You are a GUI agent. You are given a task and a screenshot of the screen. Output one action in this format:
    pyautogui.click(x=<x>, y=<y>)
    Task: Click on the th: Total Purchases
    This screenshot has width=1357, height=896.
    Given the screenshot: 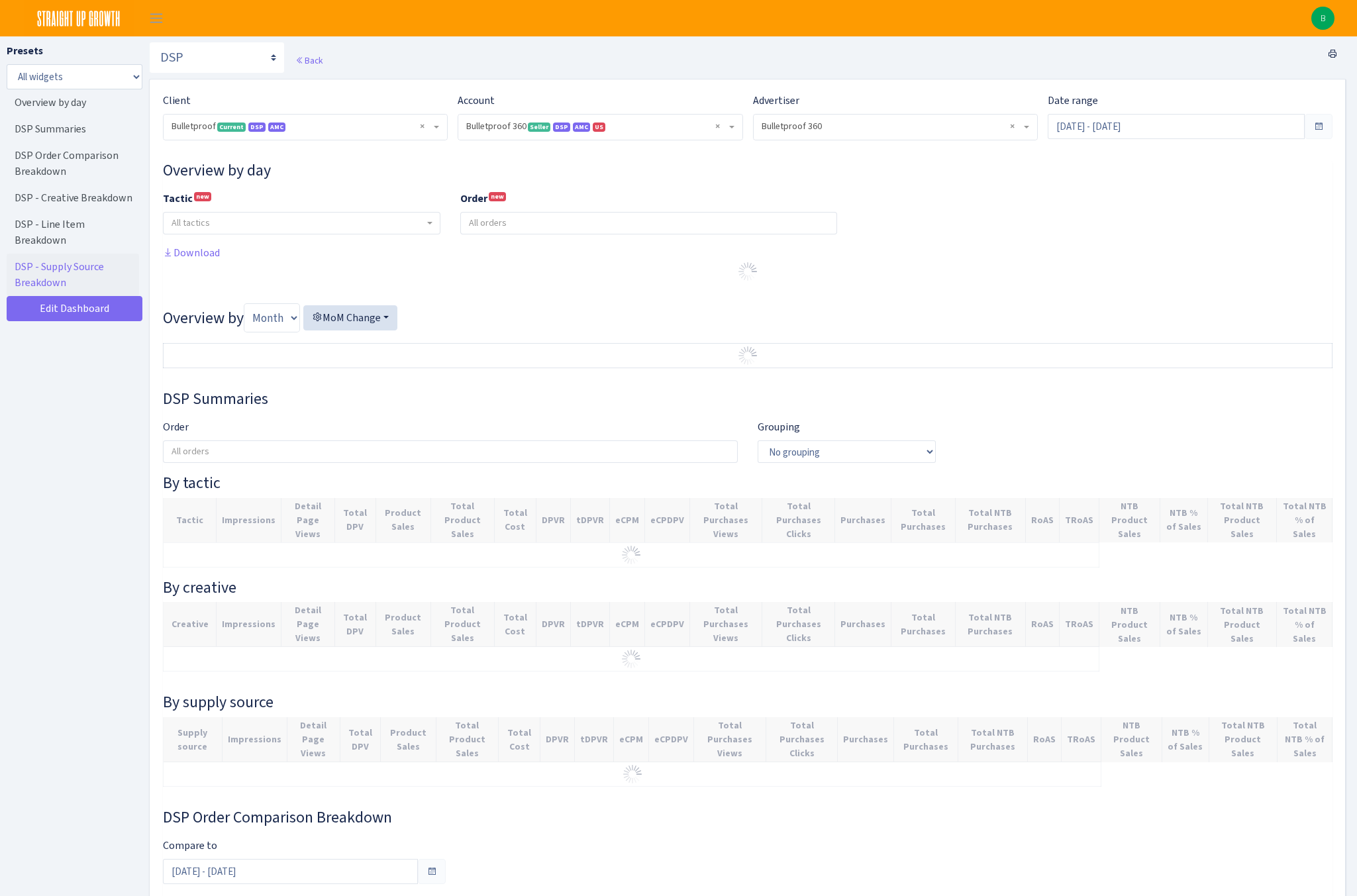 What is the action you would take?
    pyautogui.click(x=926, y=739)
    